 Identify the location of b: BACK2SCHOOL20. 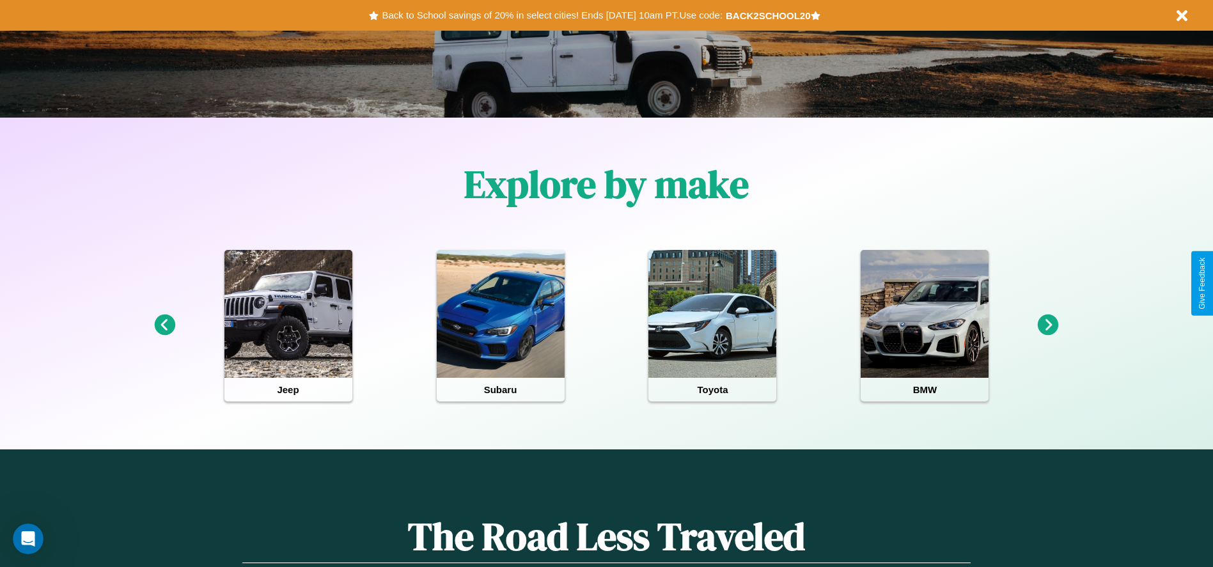
(768, 15).